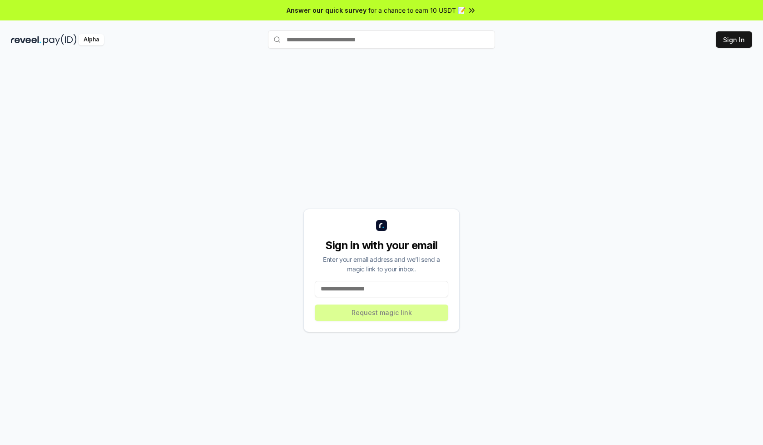 The image size is (763, 445). Describe the element at coordinates (381, 225) in the screenshot. I see `img: logo_small` at that location.